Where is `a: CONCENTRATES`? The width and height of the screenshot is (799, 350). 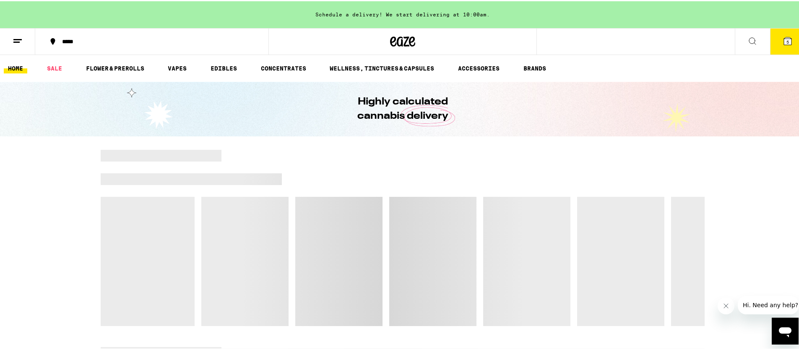 a: CONCENTRATES is located at coordinates (284, 67).